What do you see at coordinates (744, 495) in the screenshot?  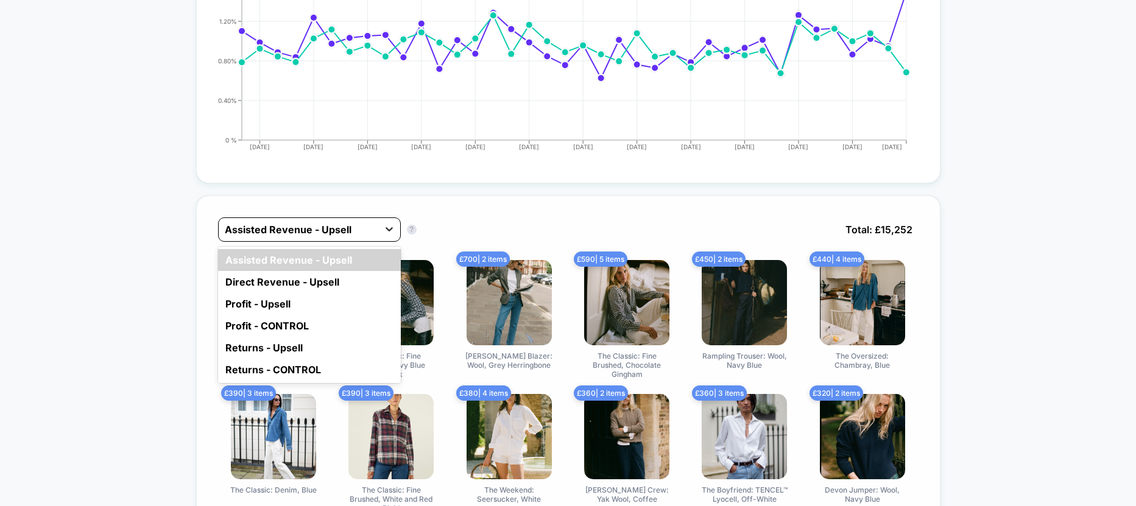 I see `span: The Boyfriend: TENCEL™ Lyocell, Off-White` at bounding box center [744, 495].